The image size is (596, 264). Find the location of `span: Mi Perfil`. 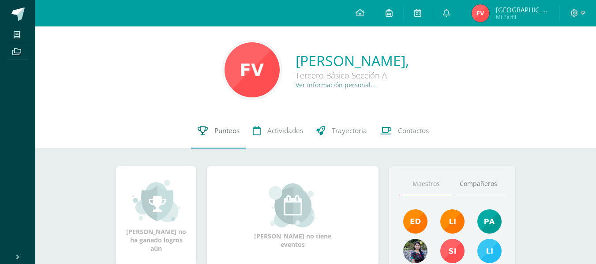

span: Mi Perfil is located at coordinates (522, 17).